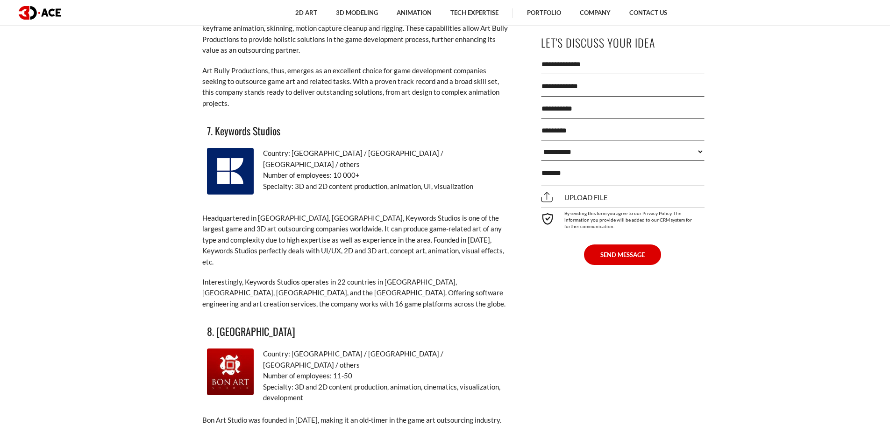  I want to click on span: Upload file, so click(574, 198).